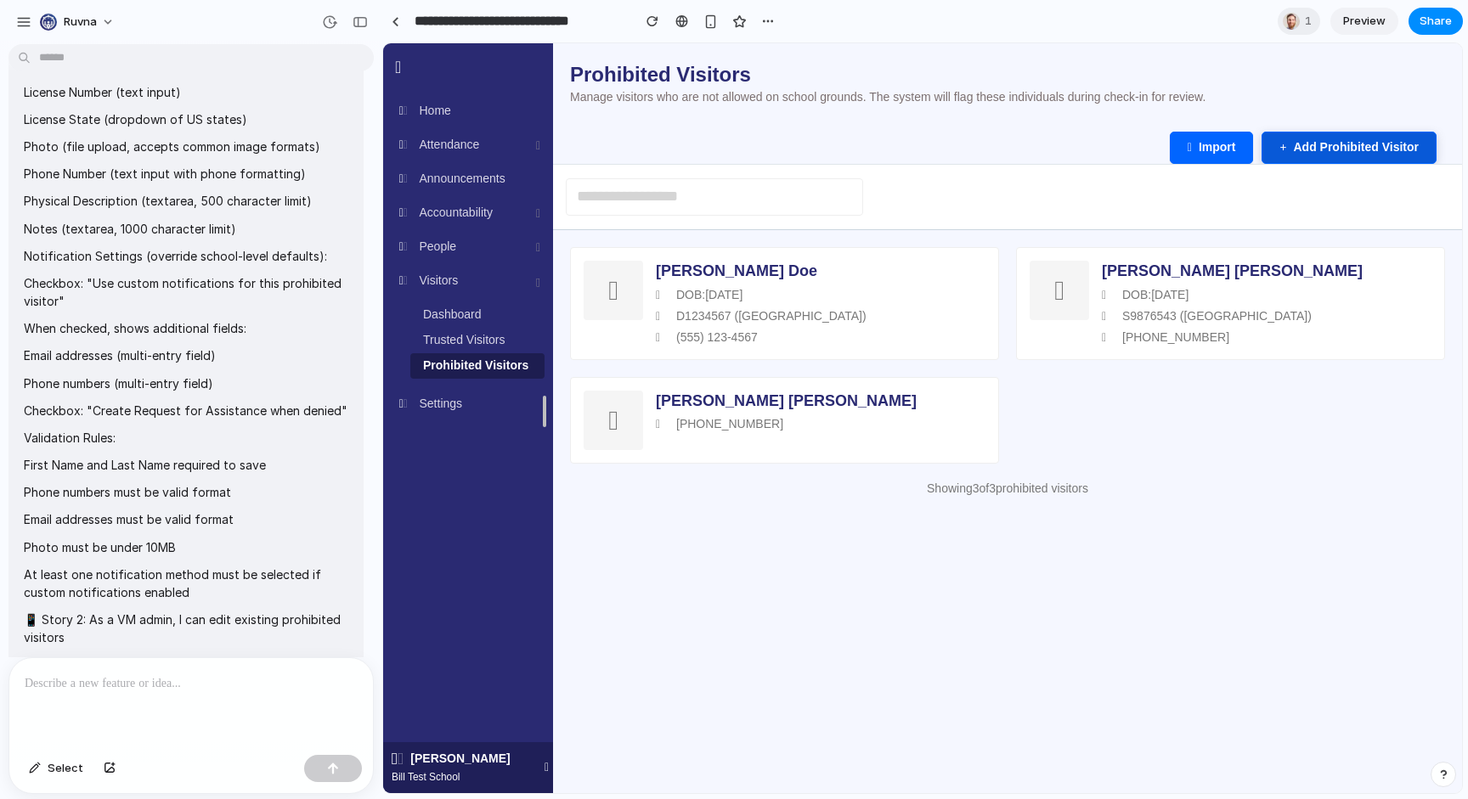 Image resolution: width=1468 pixels, height=799 pixels. What do you see at coordinates (186, 146) in the screenshot?
I see `p: Photo (file upload, accepts common image formats)` at bounding box center [186, 146].